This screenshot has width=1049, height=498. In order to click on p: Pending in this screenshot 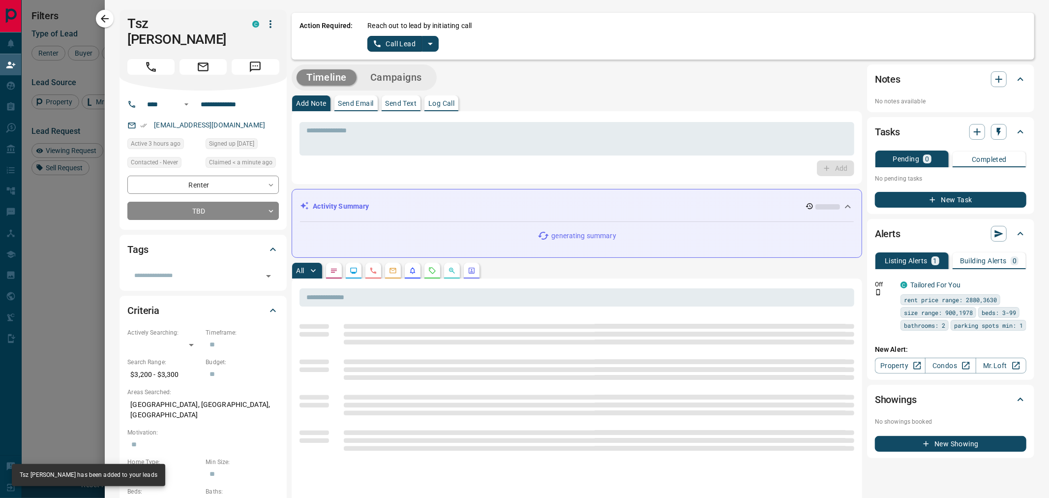, I will do `click(906, 159)`.